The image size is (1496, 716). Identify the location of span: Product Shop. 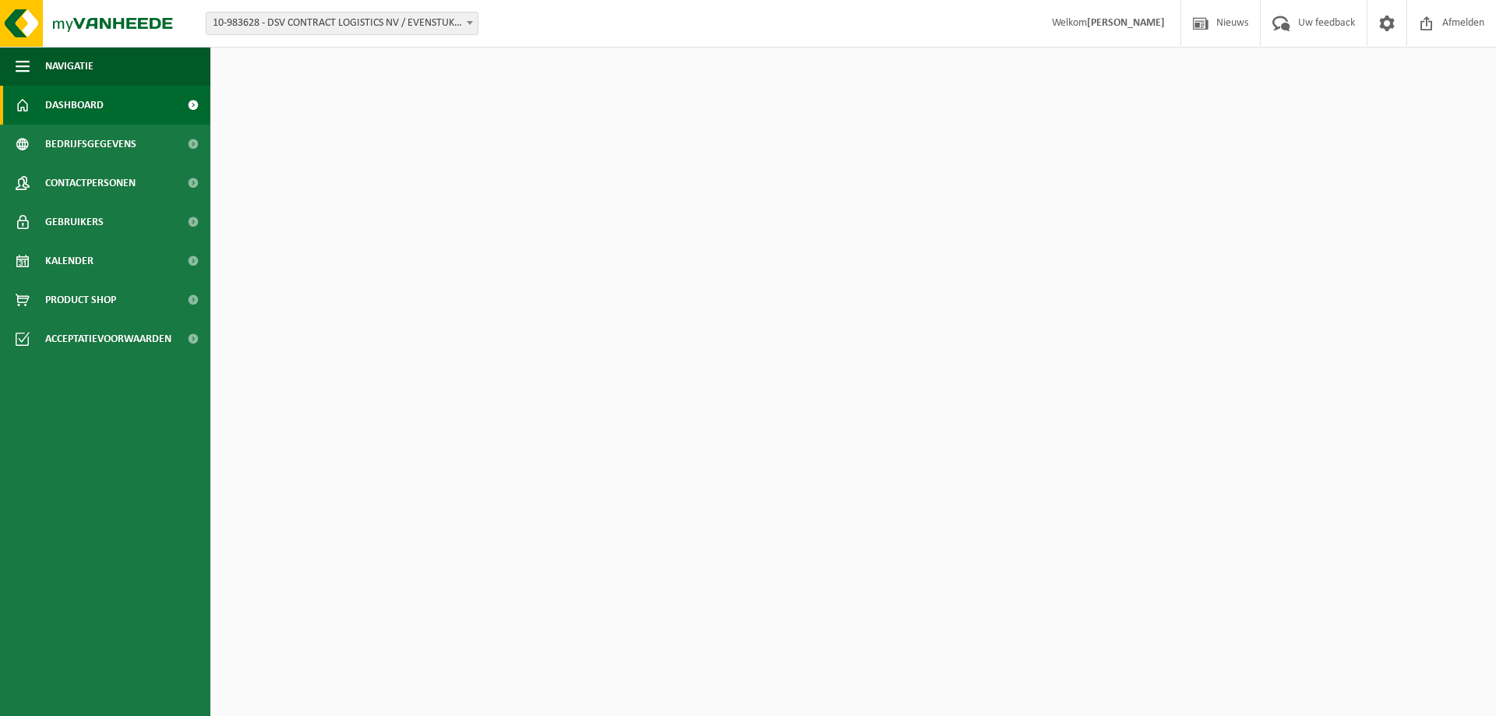
(80, 300).